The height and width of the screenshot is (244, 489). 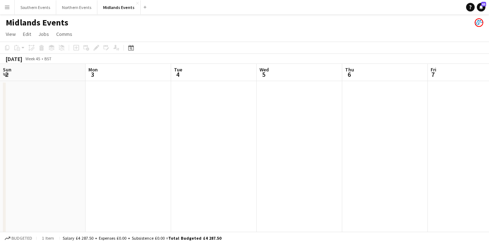 I want to click on a: Jobs, so click(x=44, y=34).